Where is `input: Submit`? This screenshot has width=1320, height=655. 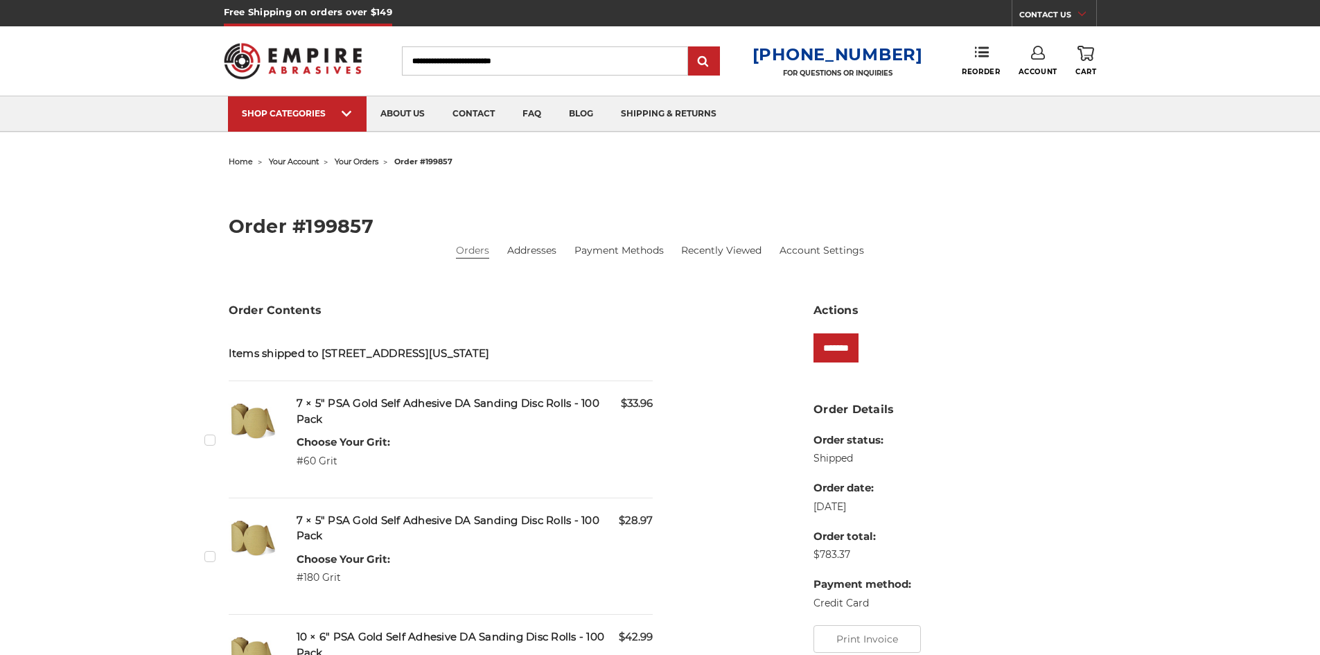 input: Submit is located at coordinates (704, 62).